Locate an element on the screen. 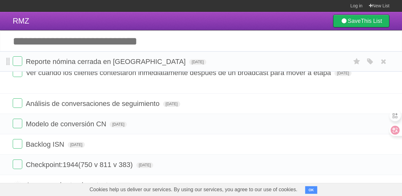 This screenshot has height=196, width=402. b: This List is located at coordinates (371, 21).